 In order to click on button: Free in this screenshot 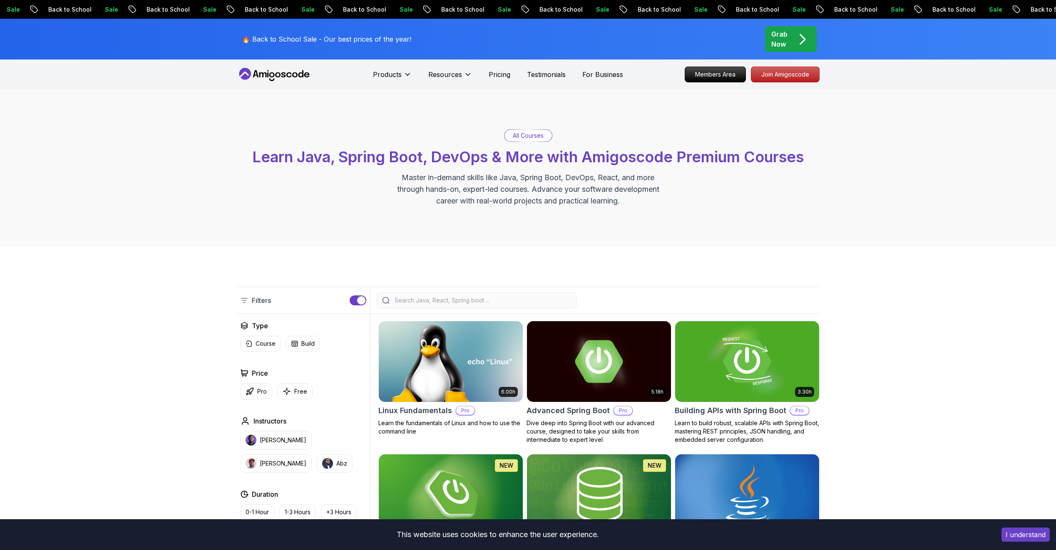, I will do `click(295, 391)`.